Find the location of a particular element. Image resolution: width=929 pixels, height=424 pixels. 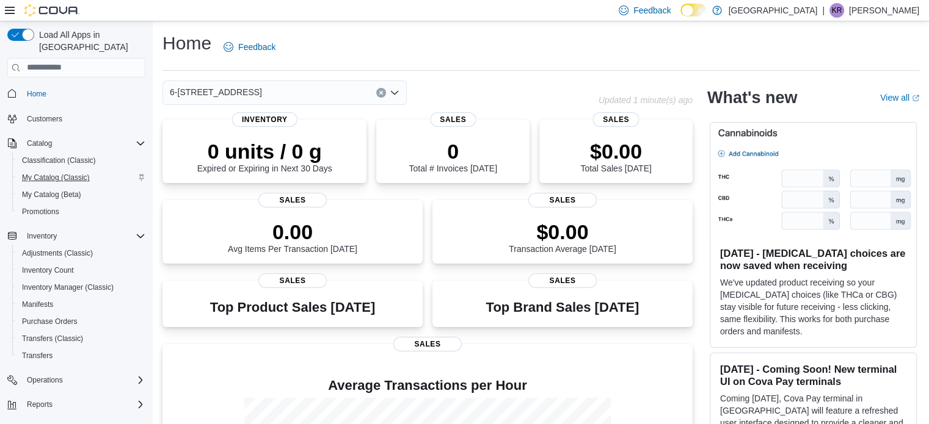

a: Classification (Classic) is located at coordinates (59, 161).